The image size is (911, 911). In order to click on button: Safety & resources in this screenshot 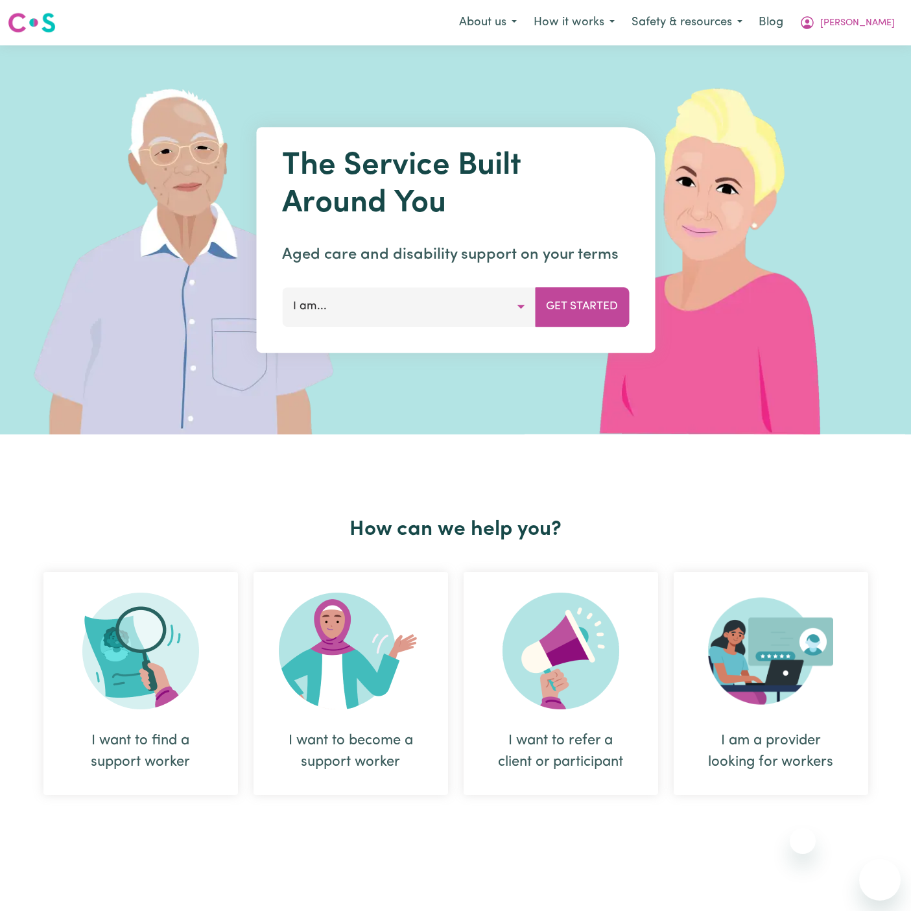, I will do `click(687, 23)`.